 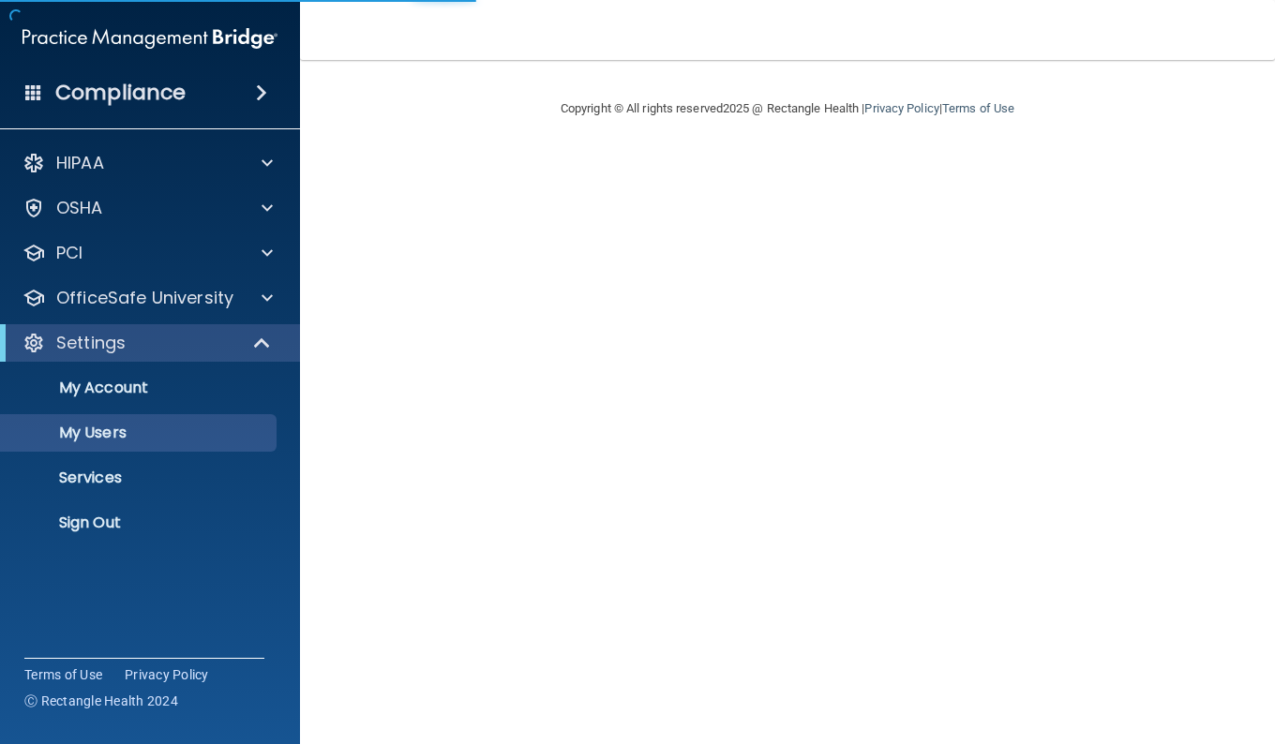 What do you see at coordinates (140, 433) in the screenshot?
I see `p: My Users` at bounding box center [140, 433].